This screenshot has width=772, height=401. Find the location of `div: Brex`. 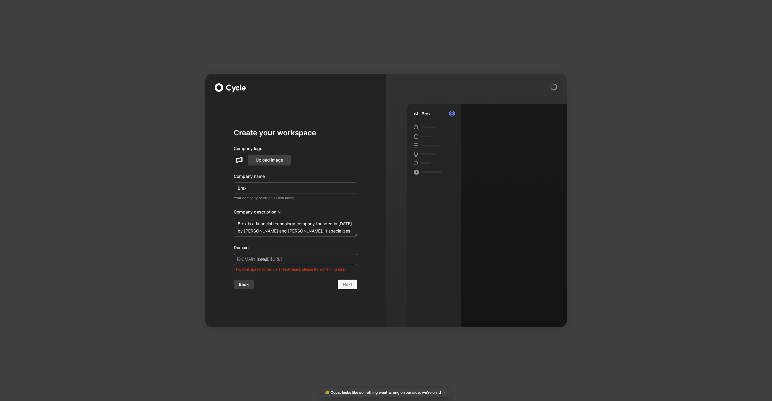

div: Brex is located at coordinates (426, 114).